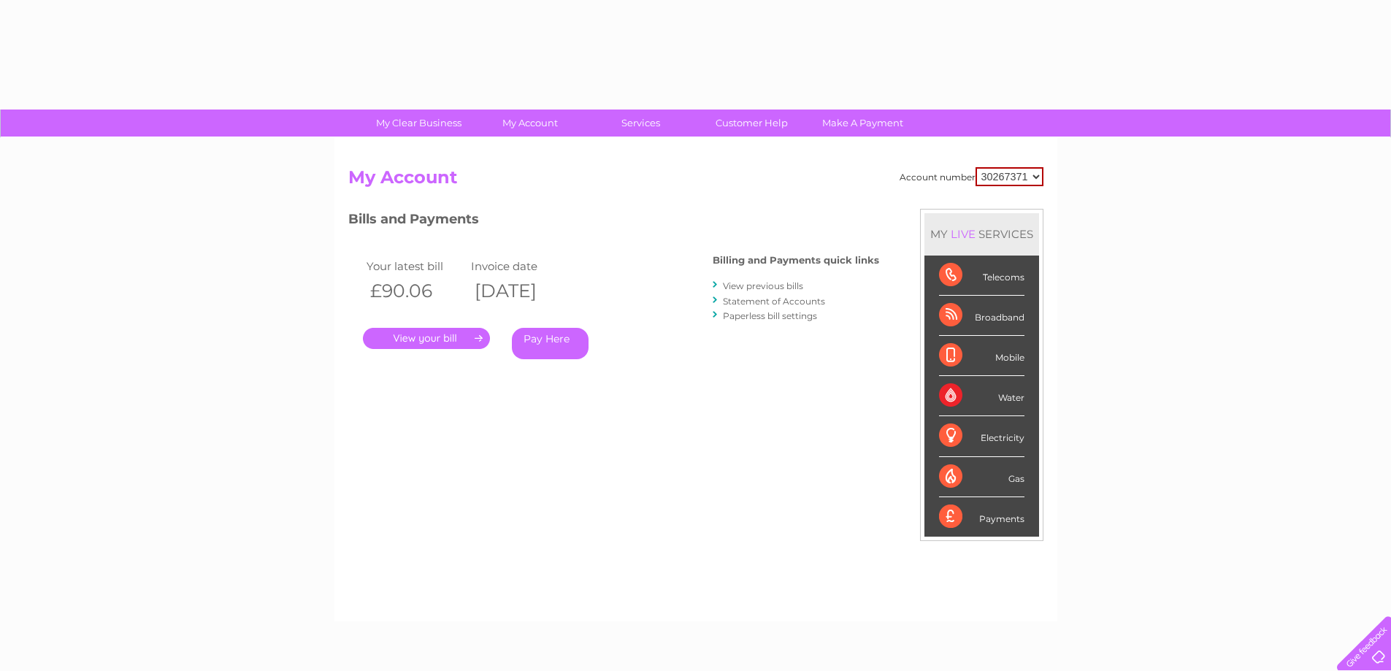 This screenshot has height=671, width=1391. I want to click on a: My Account, so click(529, 123).